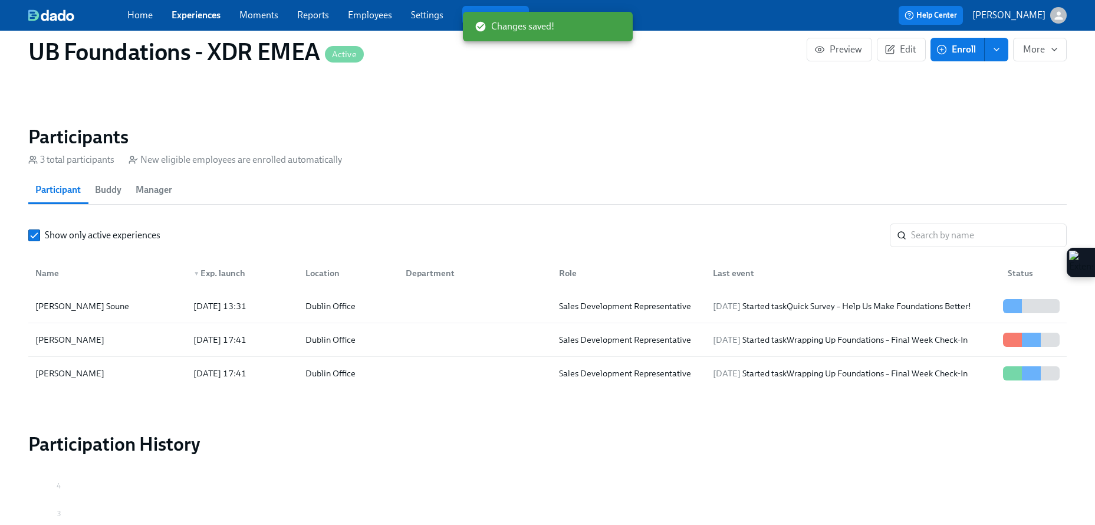 The height and width of the screenshot is (525, 1095). Describe the element at coordinates (196, 15) in the screenshot. I see `a: Experiences` at that location.